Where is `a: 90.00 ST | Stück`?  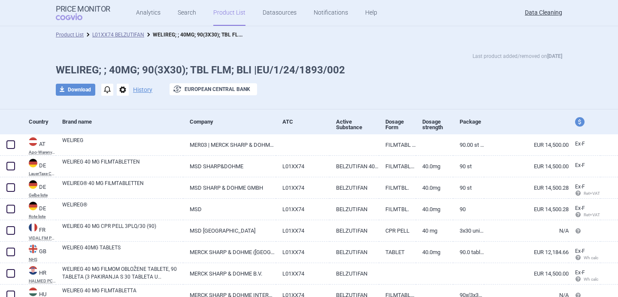
a: 90.00 ST | Stück is located at coordinates (469, 145).